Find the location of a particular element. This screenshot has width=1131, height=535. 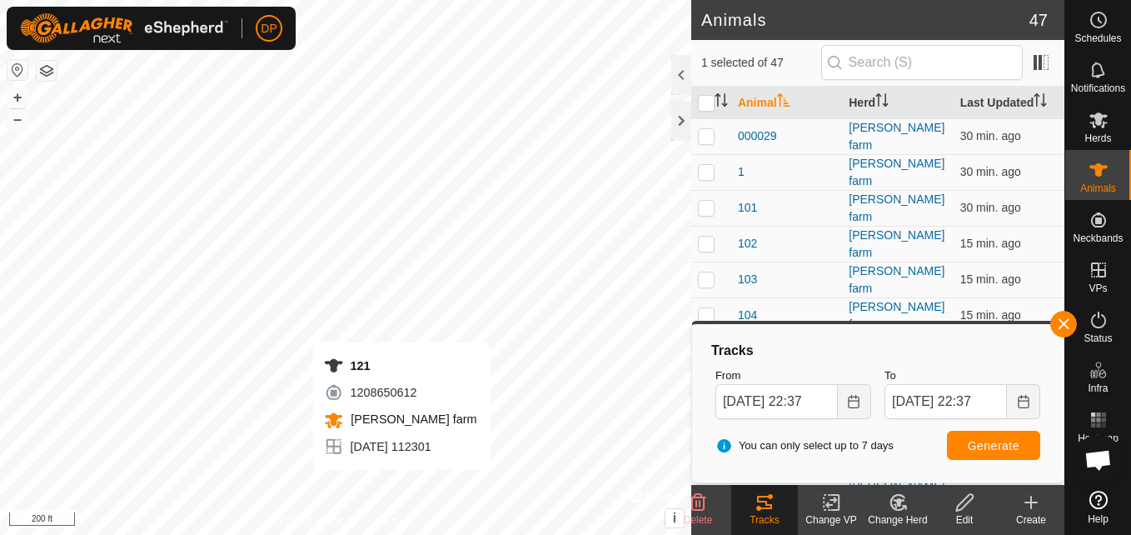

span: 1 selected of 47 is located at coordinates (761, 62).